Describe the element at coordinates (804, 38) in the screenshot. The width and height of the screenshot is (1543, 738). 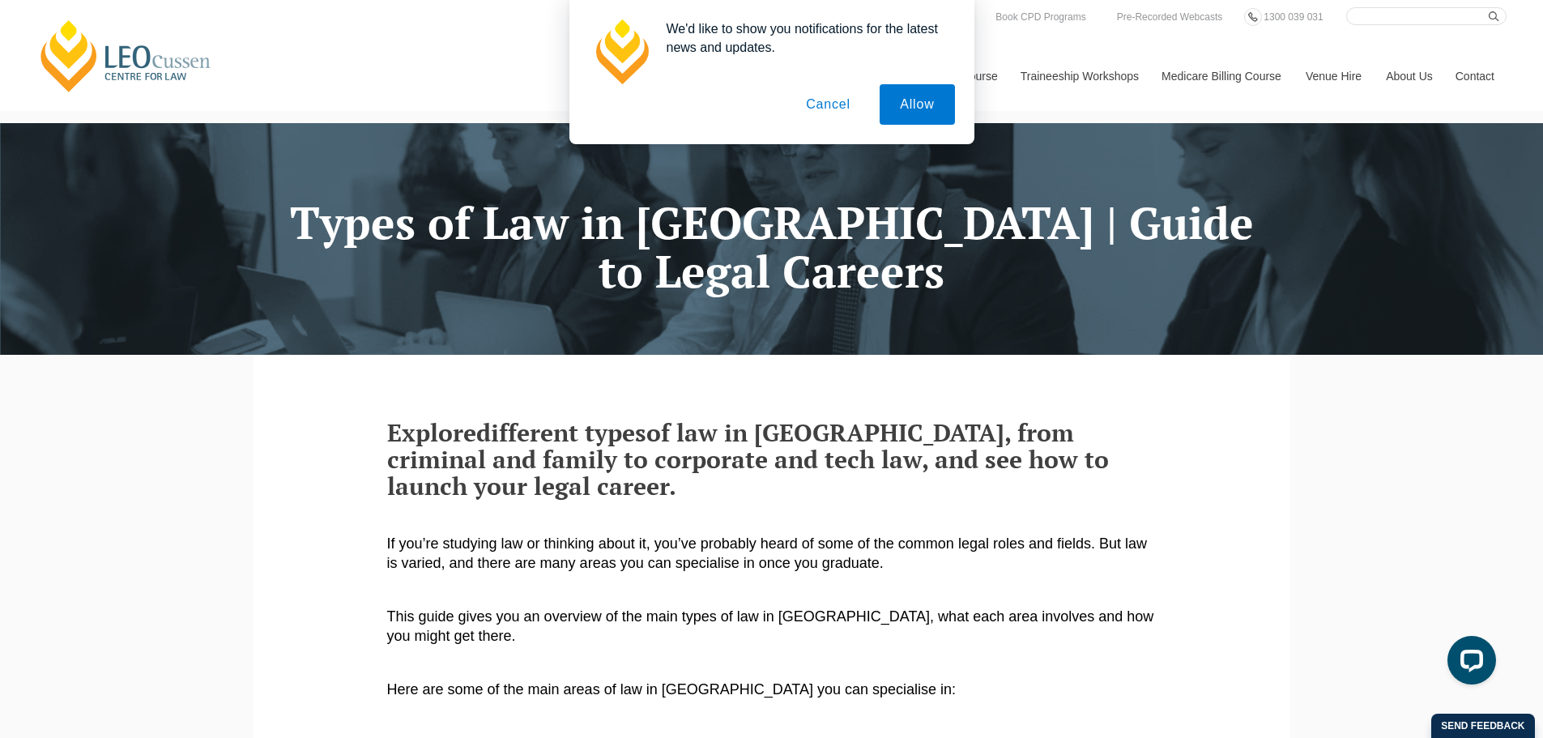
I see `div: We'd like to show you notifications for the latest news and updates.` at that location.